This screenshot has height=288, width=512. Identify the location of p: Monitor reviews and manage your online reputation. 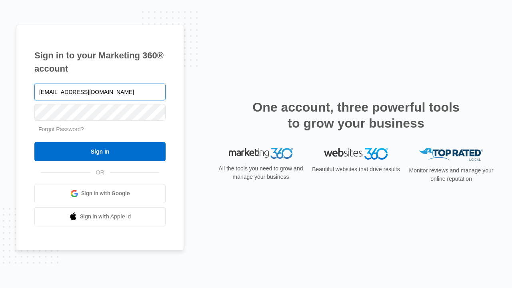
(451, 175).